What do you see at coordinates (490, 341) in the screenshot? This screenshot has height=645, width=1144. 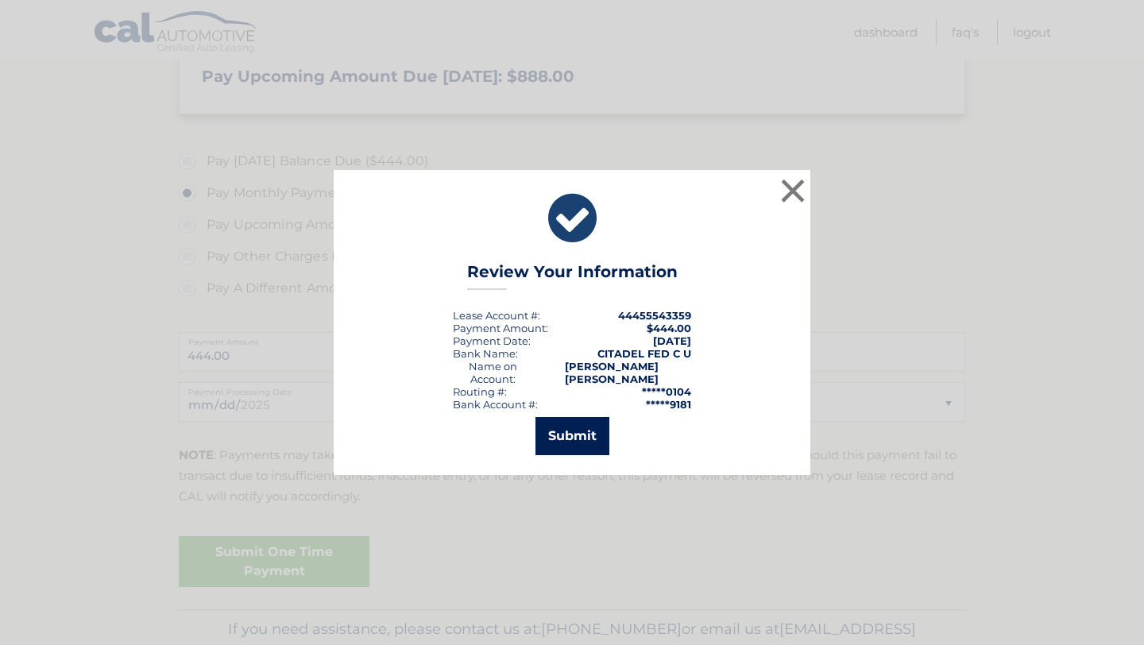 I see `span: Payment Date` at bounding box center [490, 341].